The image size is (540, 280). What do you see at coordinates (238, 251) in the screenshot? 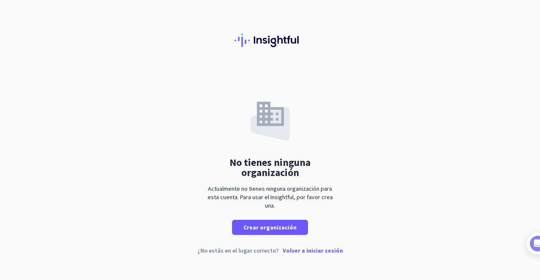
I see `font: ¿No estás en el lugar correcto?` at bounding box center [238, 251].